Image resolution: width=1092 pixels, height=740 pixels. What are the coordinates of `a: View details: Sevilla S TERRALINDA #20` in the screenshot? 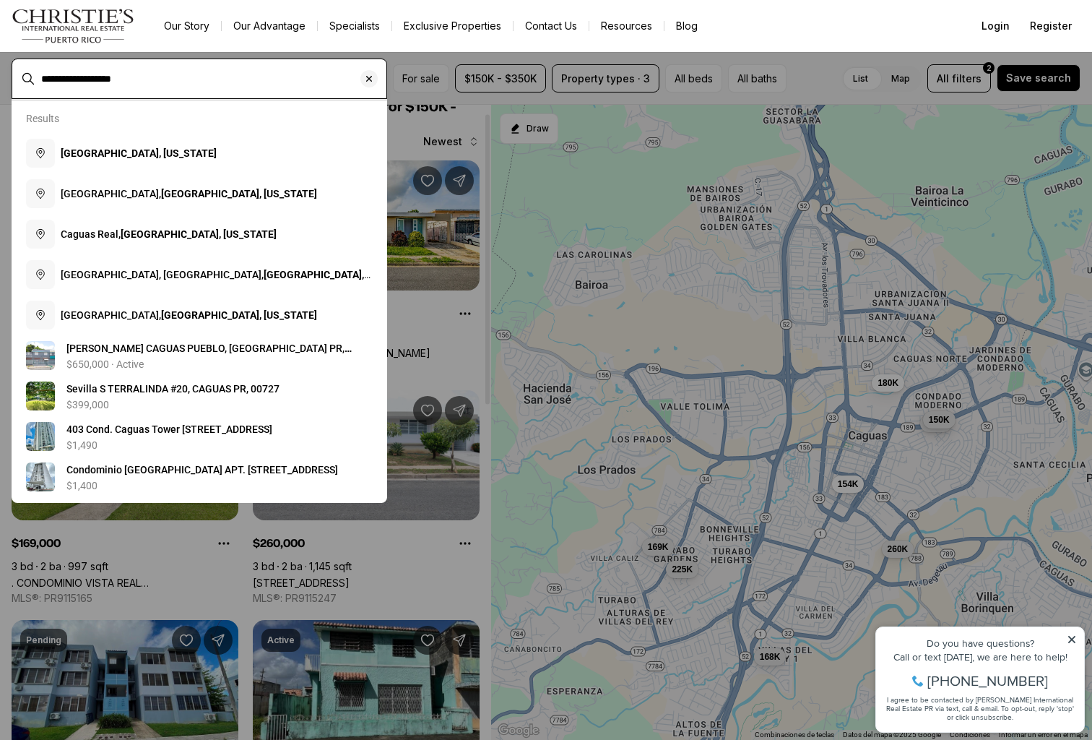 It's located at (199, 396).